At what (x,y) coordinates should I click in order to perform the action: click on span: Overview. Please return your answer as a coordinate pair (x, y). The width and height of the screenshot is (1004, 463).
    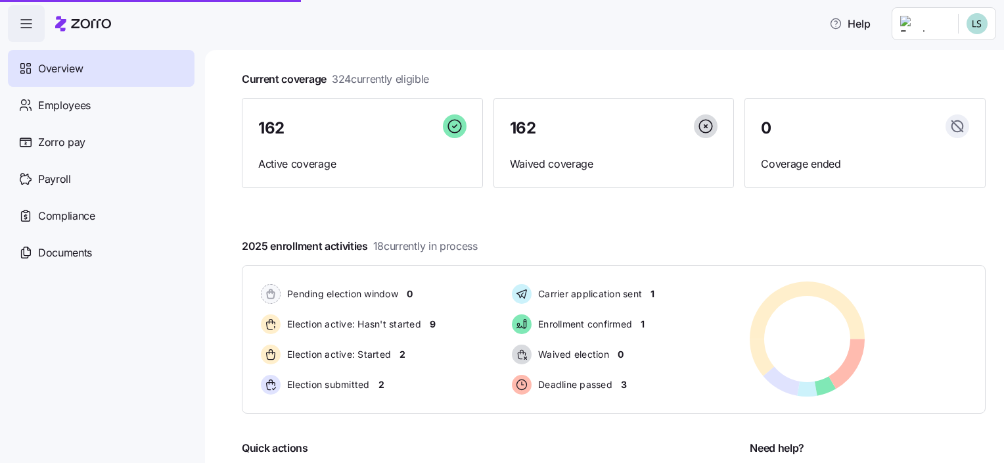
    Looking at the image, I should click on (60, 68).